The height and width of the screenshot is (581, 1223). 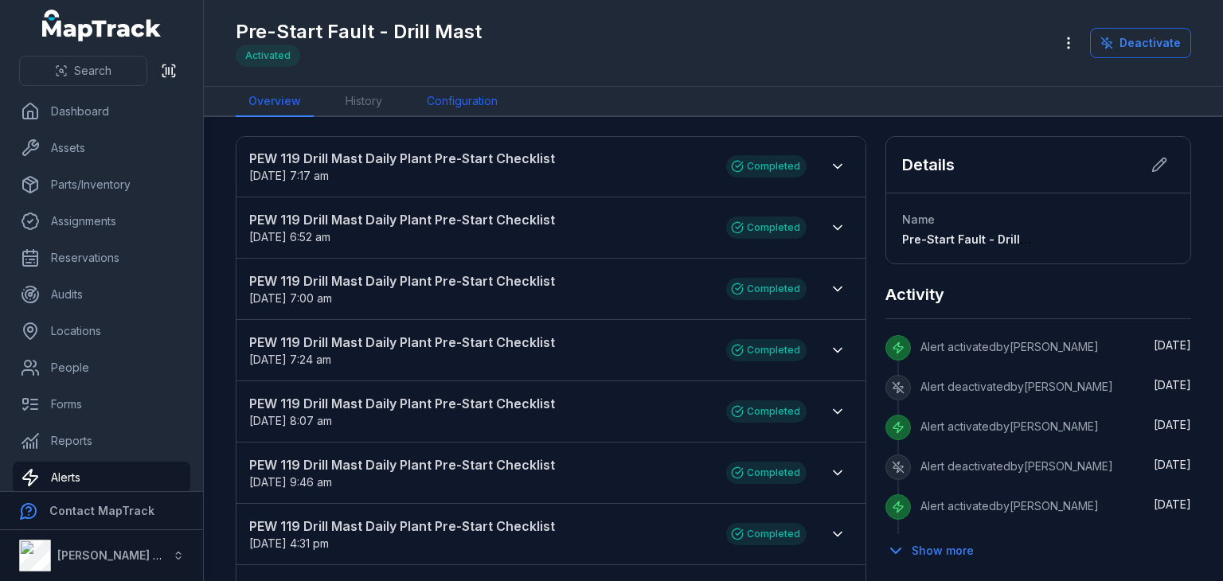 I want to click on h1: Pre-Start Fault - Drill Mast, so click(x=358, y=32).